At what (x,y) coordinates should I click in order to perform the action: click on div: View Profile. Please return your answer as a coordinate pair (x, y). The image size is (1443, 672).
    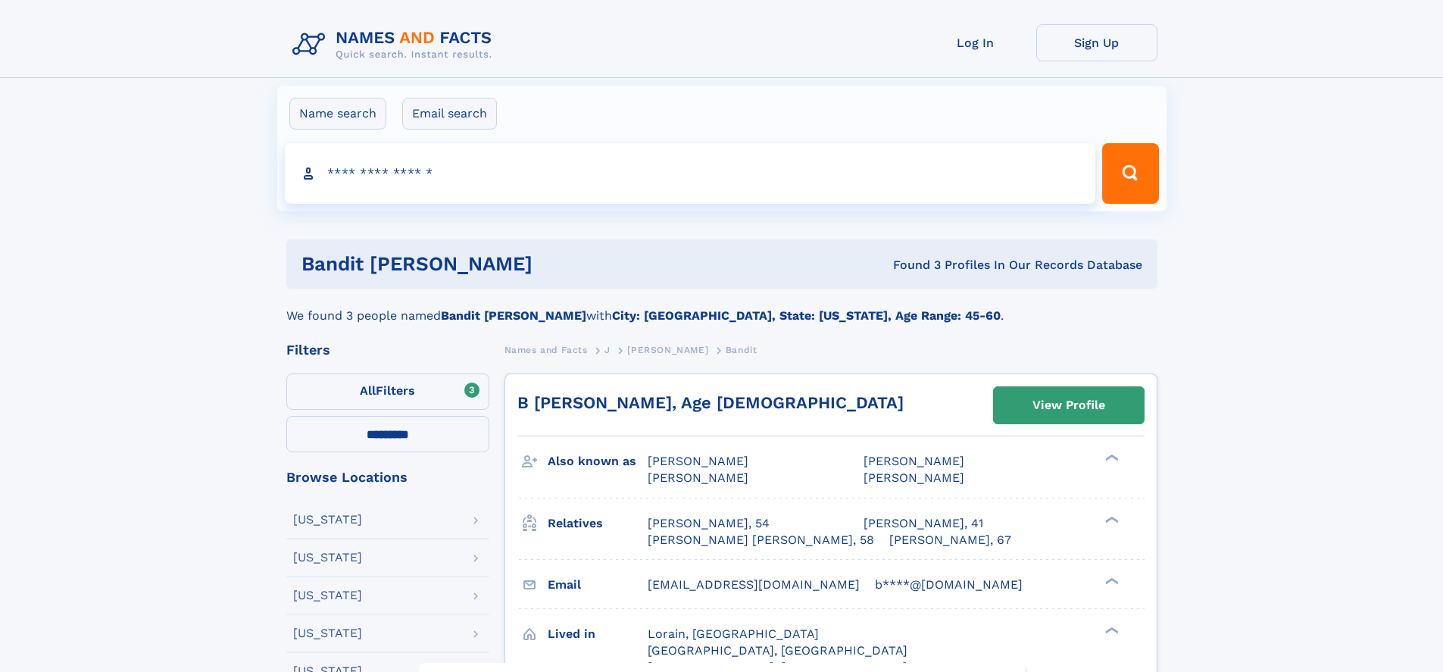
    Looking at the image, I should click on (1069, 405).